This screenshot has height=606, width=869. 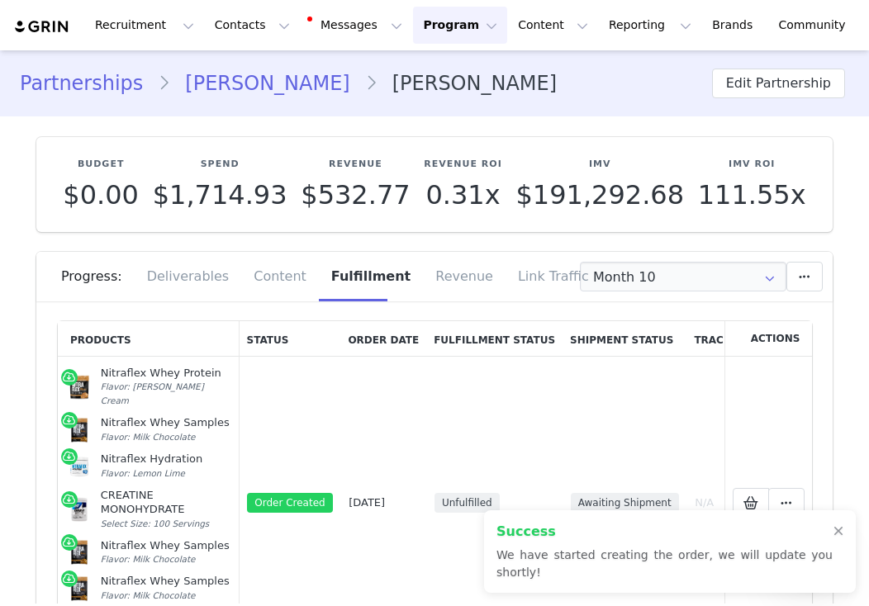 What do you see at coordinates (599, 164) in the screenshot?
I see `p: IMV` at bounding box center [599, 164].